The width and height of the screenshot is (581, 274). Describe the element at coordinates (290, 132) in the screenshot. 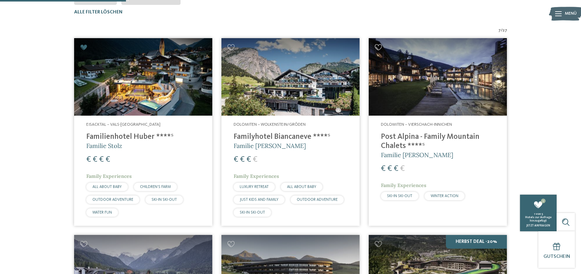

I see `a: Familienhotels gesucht? Hier findet ihr die besten! Dolomiten – Wolkenstein/Gröden Familyhotel Bi...` at that location.